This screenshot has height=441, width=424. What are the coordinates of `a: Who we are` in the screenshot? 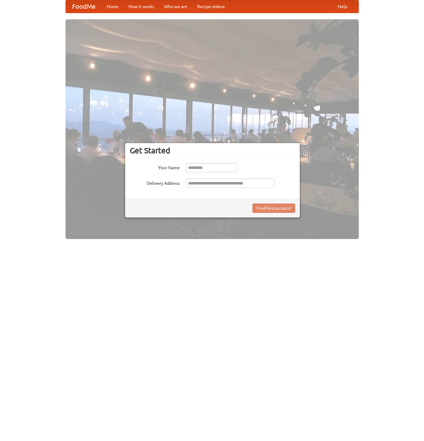 It's located at (176, 7).